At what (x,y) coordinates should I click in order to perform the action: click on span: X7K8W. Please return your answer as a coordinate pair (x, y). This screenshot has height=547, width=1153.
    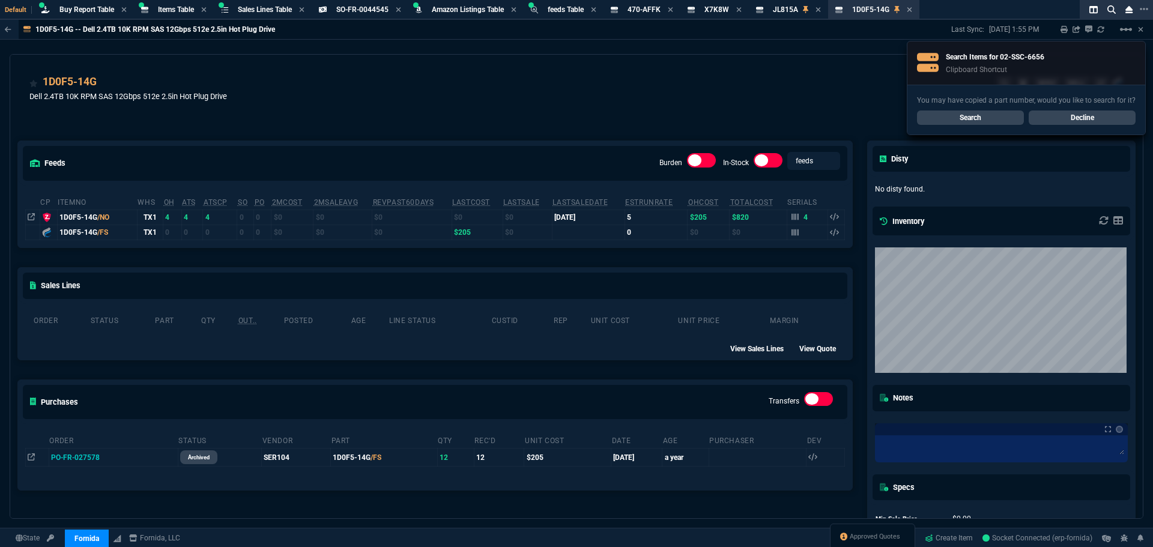
    Looking at the image, I should click on (717, 10).